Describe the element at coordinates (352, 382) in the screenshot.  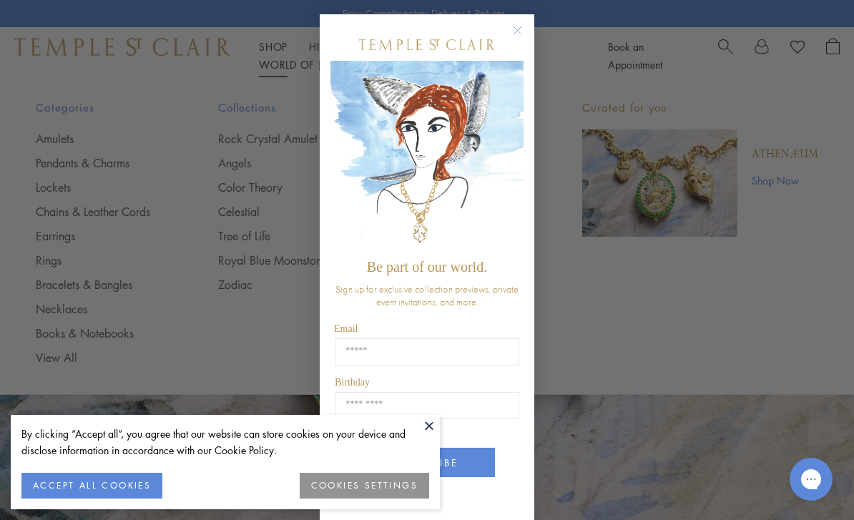
I see `span: Birthday` at that location.